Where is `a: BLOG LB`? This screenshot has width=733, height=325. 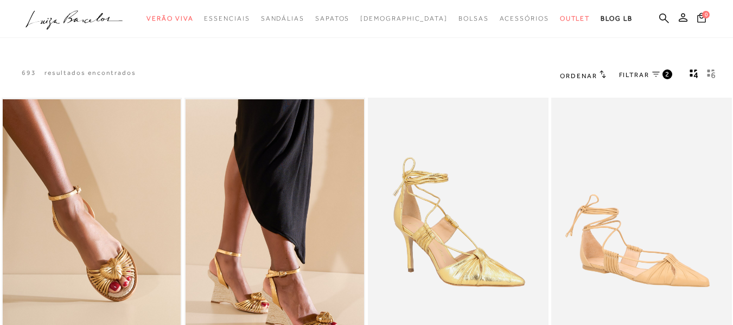 a: BLOG LB is located at coordinates (617, 18).